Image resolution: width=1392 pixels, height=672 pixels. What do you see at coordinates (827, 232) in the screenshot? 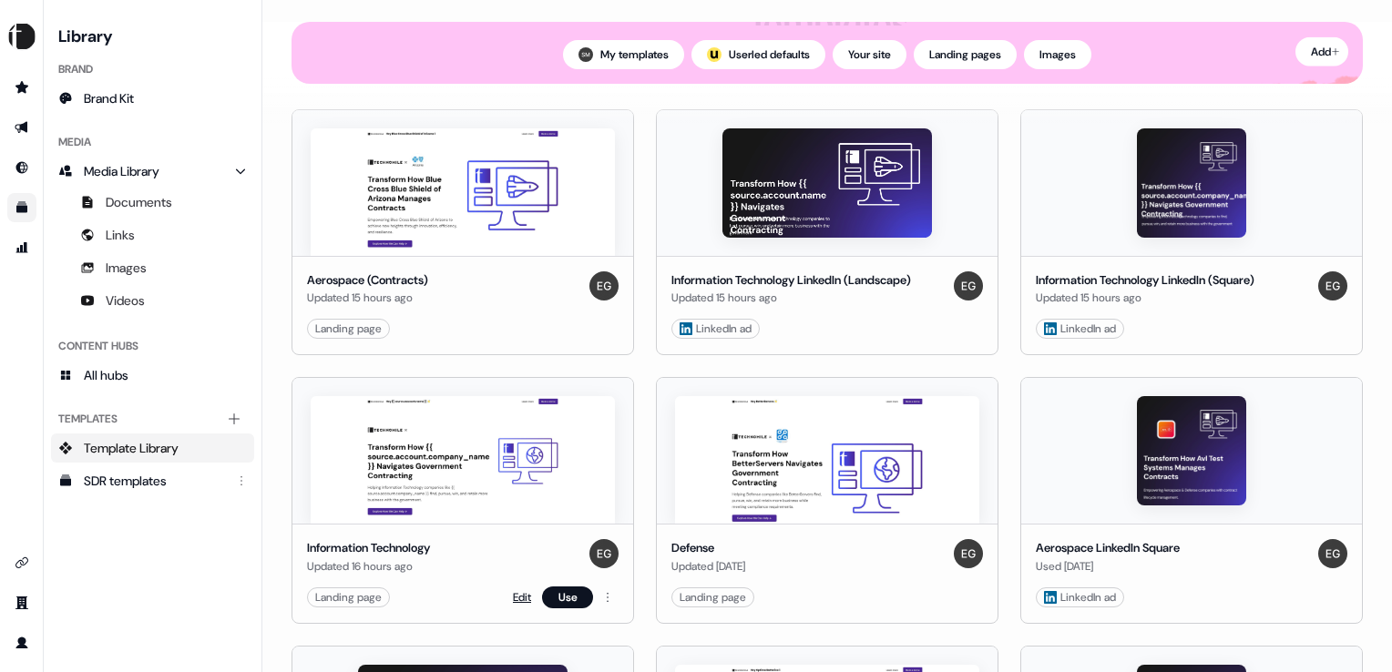
I see `button: Information Technology LinkedIn (Landscape)Information Technology LinkedIn (Landscape)Updated 15 ...` at bounding box center [827, 232].